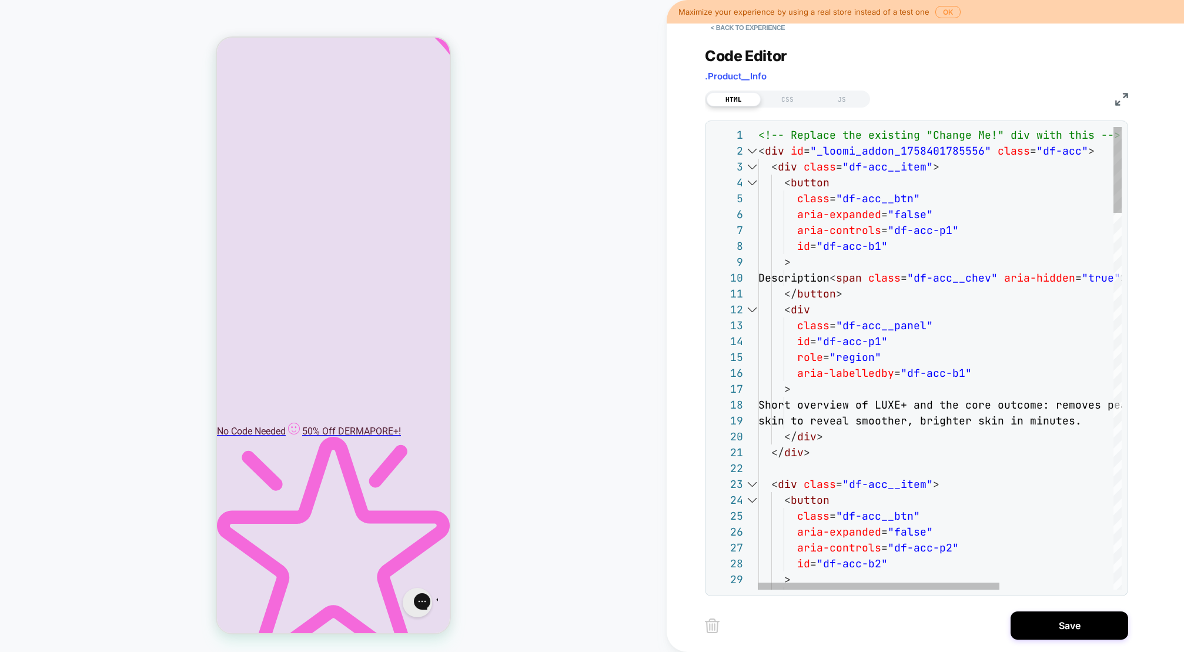 The image size is (1184, 652). I want to click on div: 5, so click(727, 198).